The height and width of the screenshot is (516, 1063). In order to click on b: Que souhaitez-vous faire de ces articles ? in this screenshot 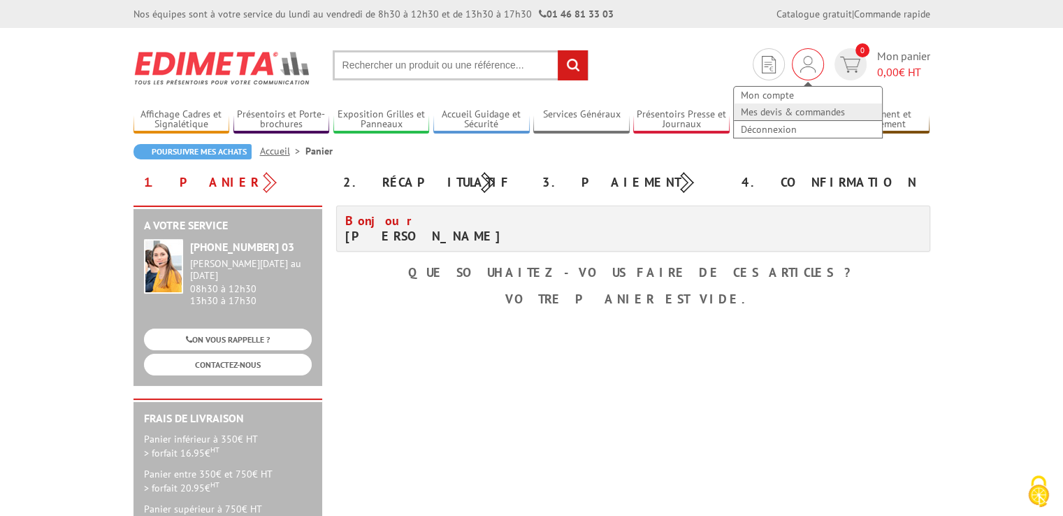, I will do `click(633, 272)`.